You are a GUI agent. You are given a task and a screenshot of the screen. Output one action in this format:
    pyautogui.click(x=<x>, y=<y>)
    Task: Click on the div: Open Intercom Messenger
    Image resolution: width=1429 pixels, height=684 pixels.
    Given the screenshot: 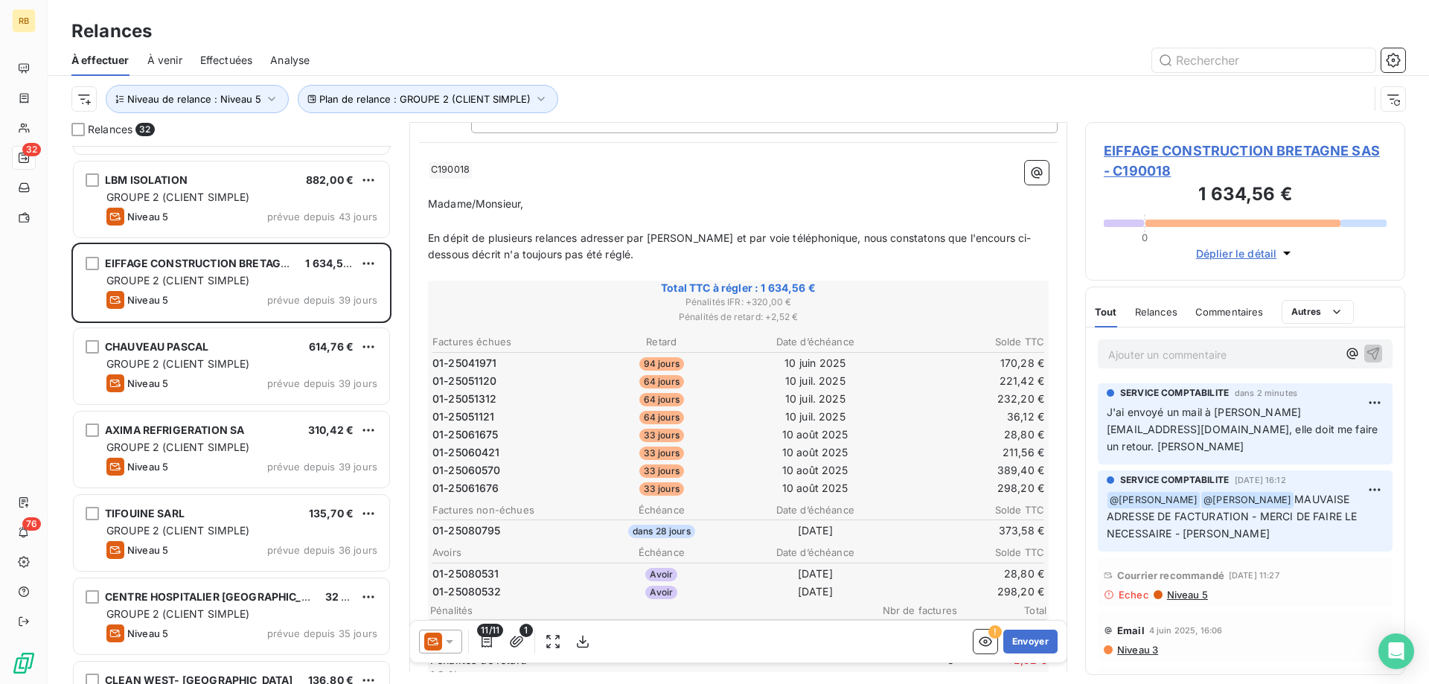 What is the action you would take?
    pyautogui.click(x=1396, y=651)
    